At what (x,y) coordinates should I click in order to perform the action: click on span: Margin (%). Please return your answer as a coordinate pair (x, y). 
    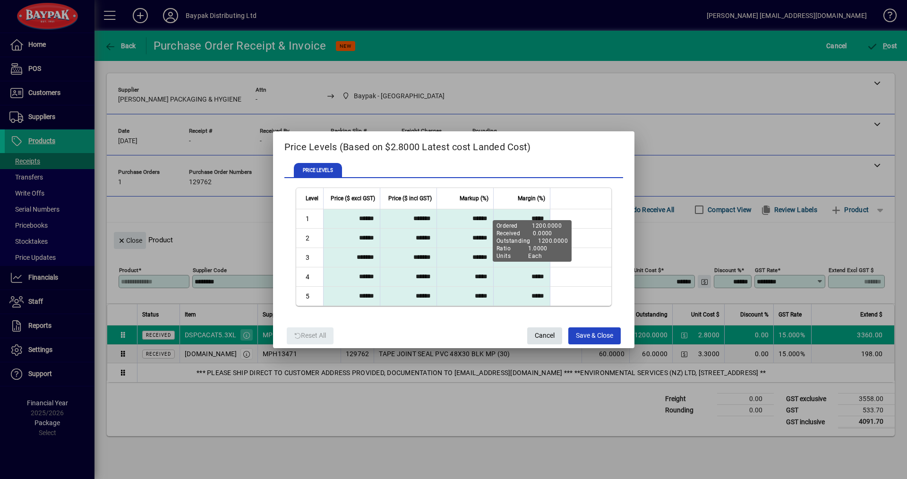
    Looking at the image, I should click on (532, 198).